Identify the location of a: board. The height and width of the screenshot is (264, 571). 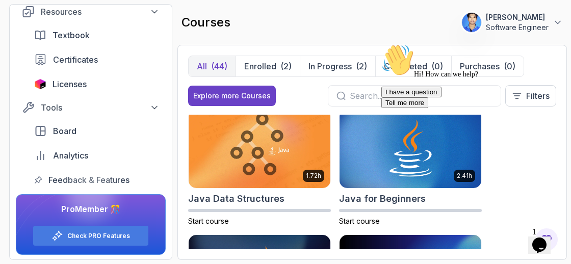
(97, 131).